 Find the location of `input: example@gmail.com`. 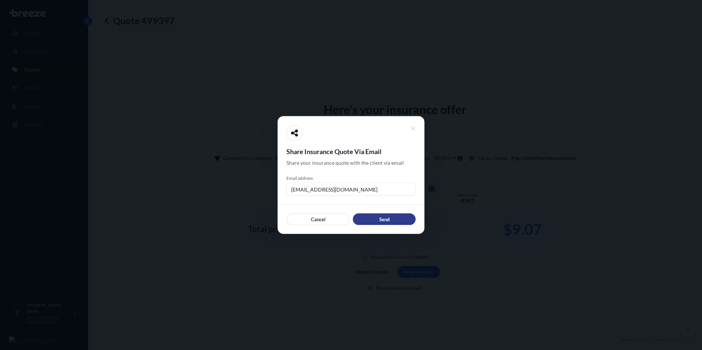

input: example@gmail.com is located at coordinates (351, 190).